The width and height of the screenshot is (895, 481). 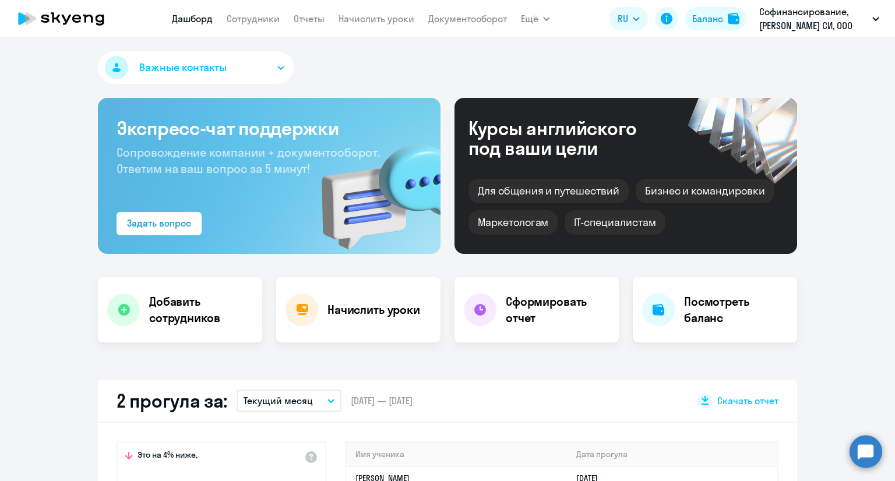 I want to click on span: Скачать отчет, so click(x=747, y=401).